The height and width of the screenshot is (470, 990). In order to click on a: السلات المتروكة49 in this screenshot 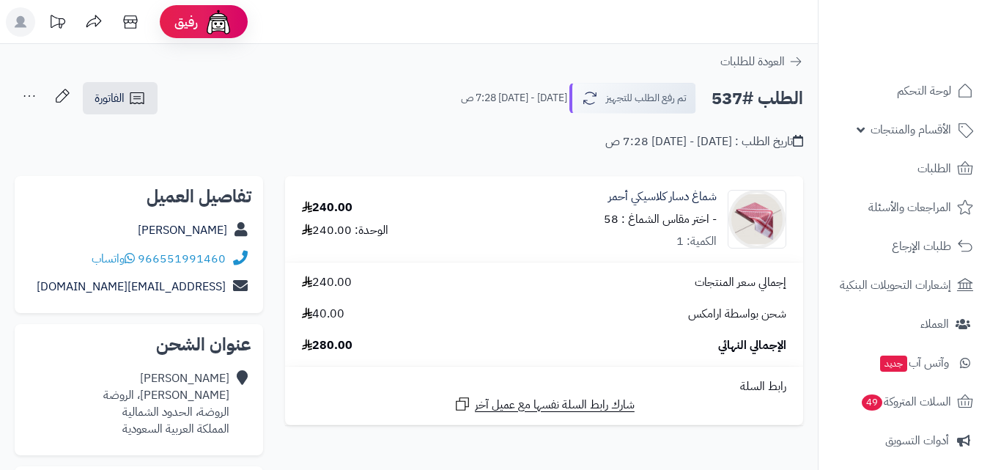, I will do `click(904, 401)`.